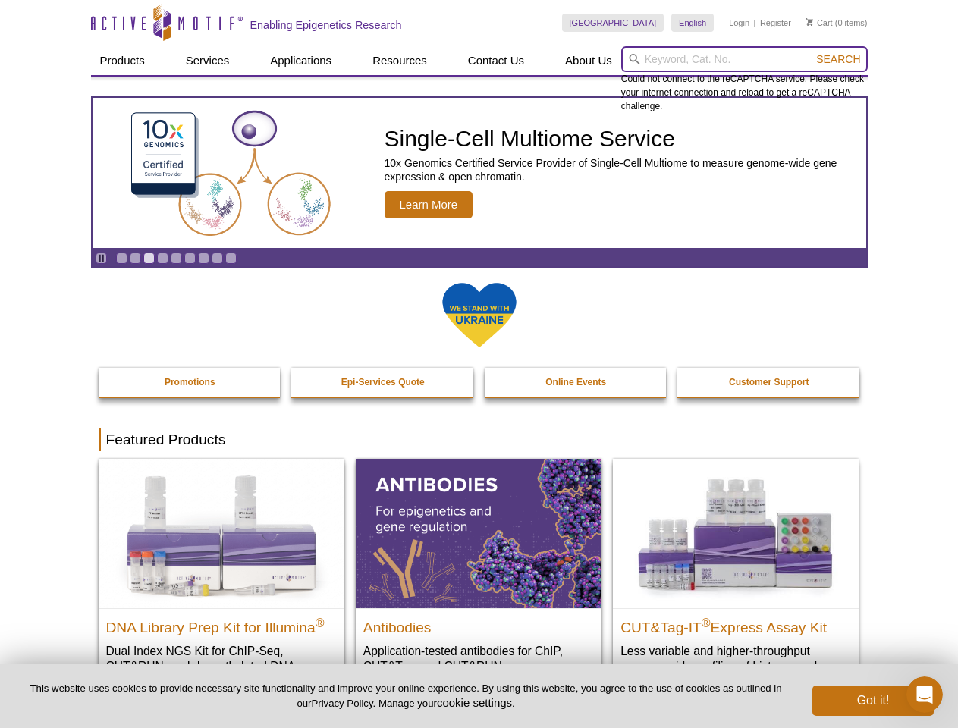 The width and height of the screenshot is (958, 728). Describe the element at coordinates (775, 23) in the screenshot. I see `a: Register` at that location.